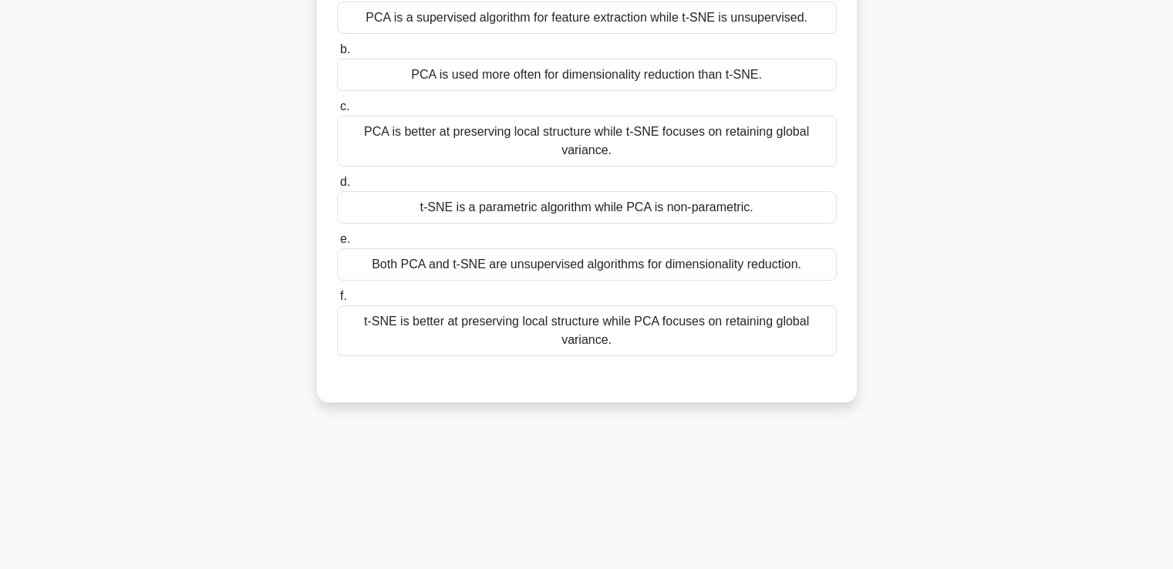 The height and width of the screenshot is (569, 1173). I want to click on div: PCA is better at preserving local structure while t-SNE focuses on retaining global variance., so click(587, 141).